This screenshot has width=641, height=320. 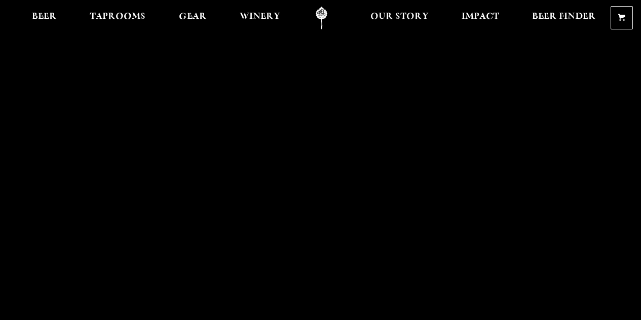 I want to click on a: Our Story, so click(x=399, y=18).